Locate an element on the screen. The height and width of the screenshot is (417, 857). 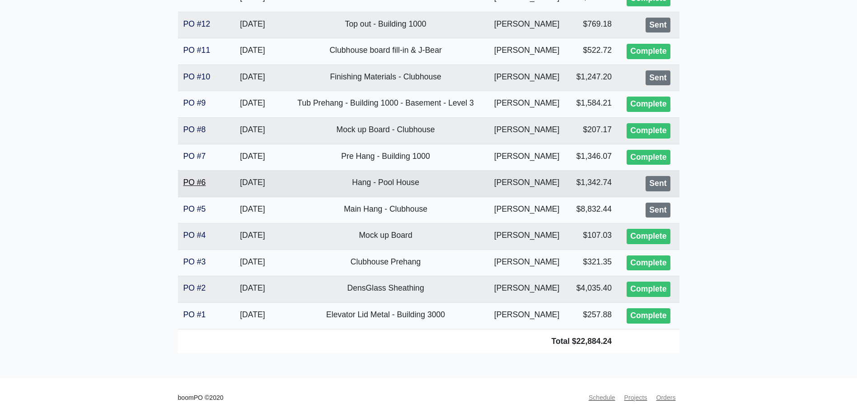
a: PO #10 is located at coordinates (197, 77).